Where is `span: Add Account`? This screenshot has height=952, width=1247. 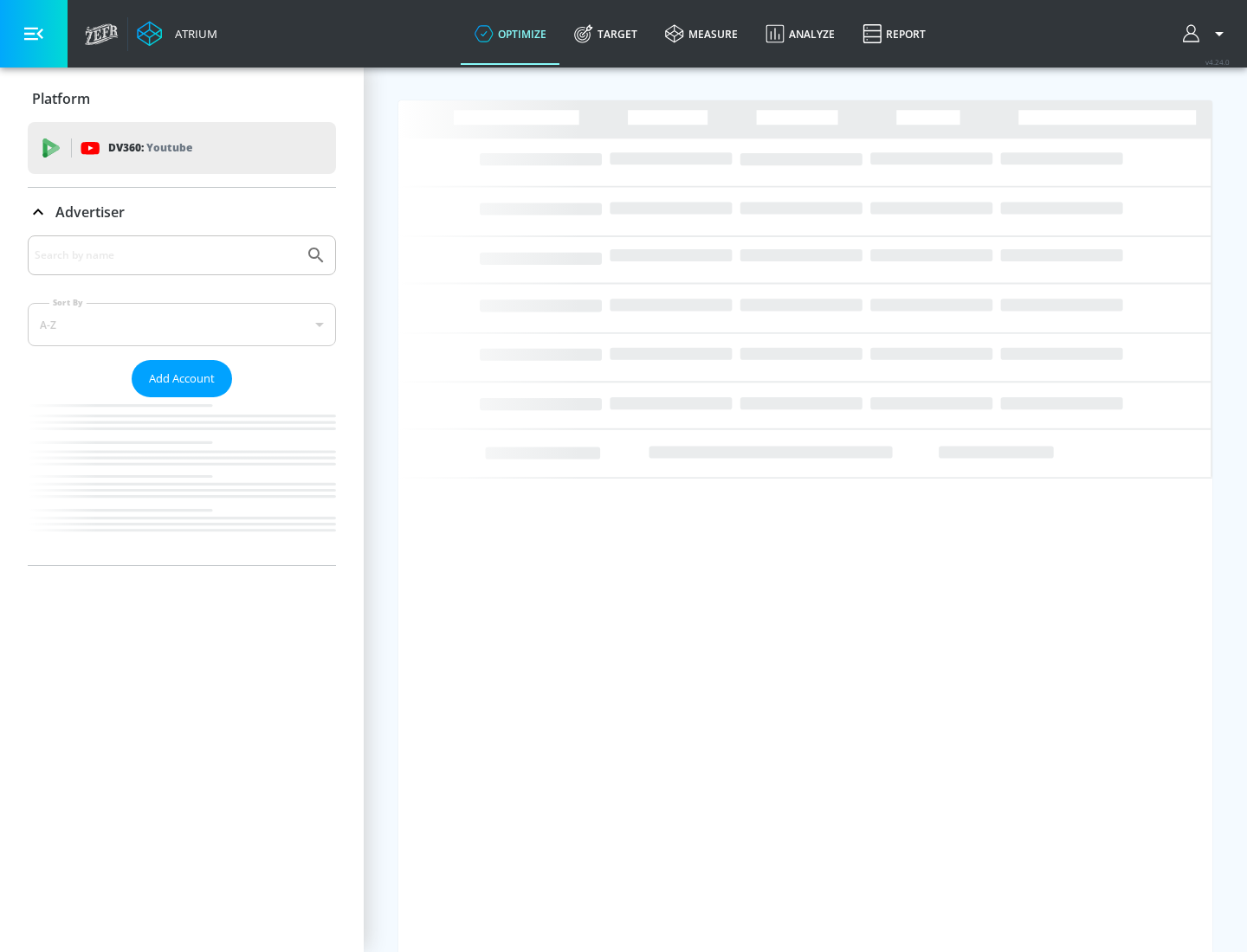 span: Add Account is located at coordinates (182, 378).